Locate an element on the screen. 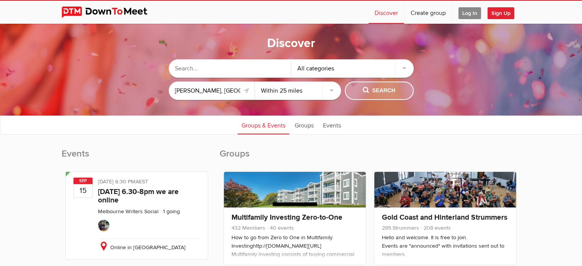 The image size is (582, 266). a: Discover is located at coordinates (386, 12).